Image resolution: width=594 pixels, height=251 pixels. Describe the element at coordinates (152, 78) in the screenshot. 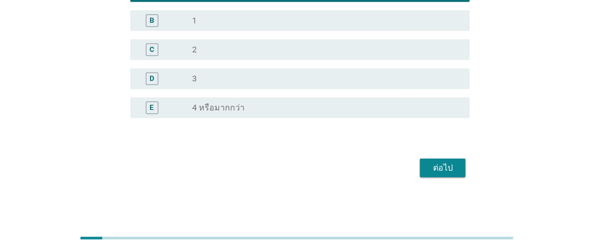

I see `div: D` at that location.